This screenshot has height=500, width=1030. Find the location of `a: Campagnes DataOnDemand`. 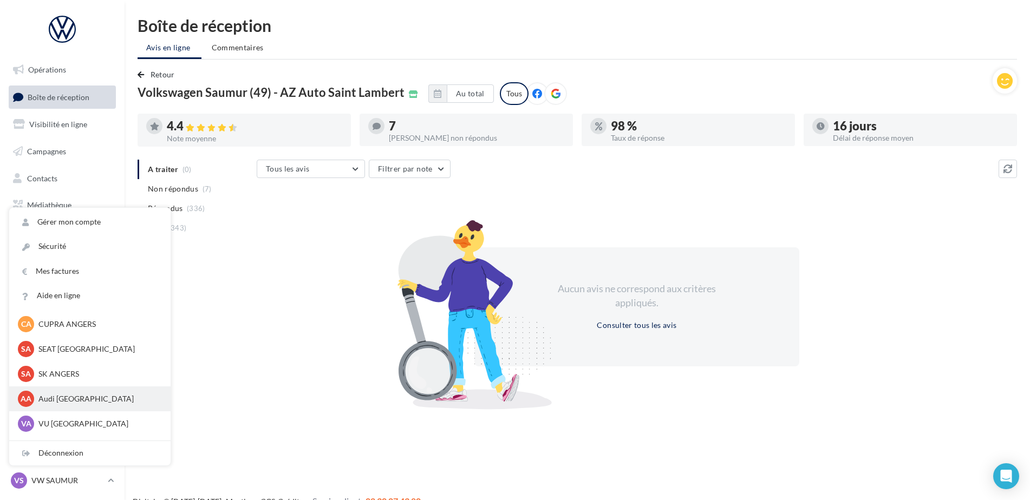

a: Campagnes DataOnDemand is located at coordinates (62, 299).